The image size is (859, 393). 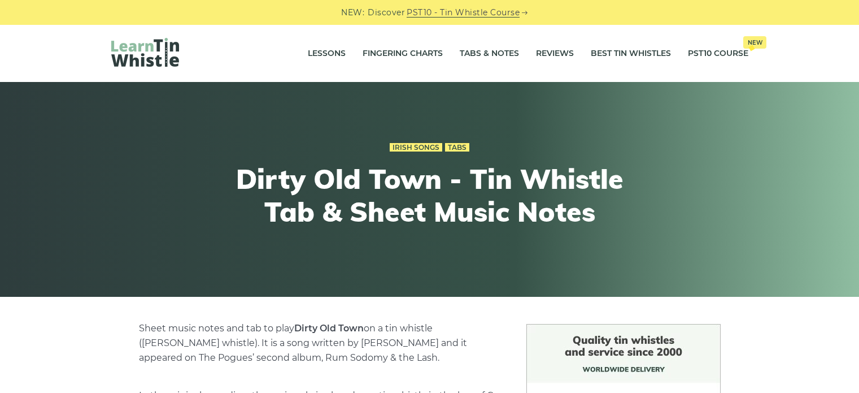 What do you see at coordinates (489, 54) in the screenshot?
I see `a: Tabs & Notes` at bounding box center [489, 54].